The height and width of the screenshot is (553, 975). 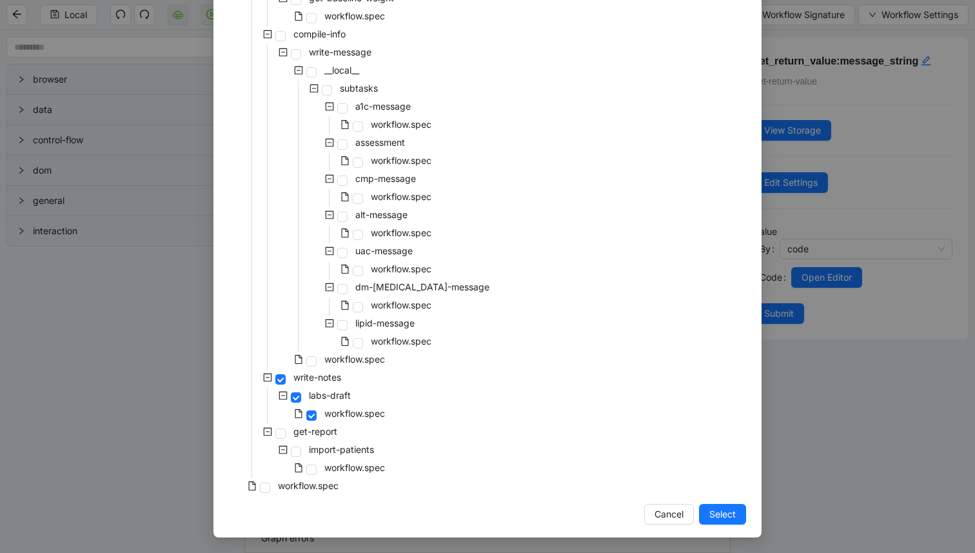 I want to click on span: labs-draft, so click(x=330, y=395).